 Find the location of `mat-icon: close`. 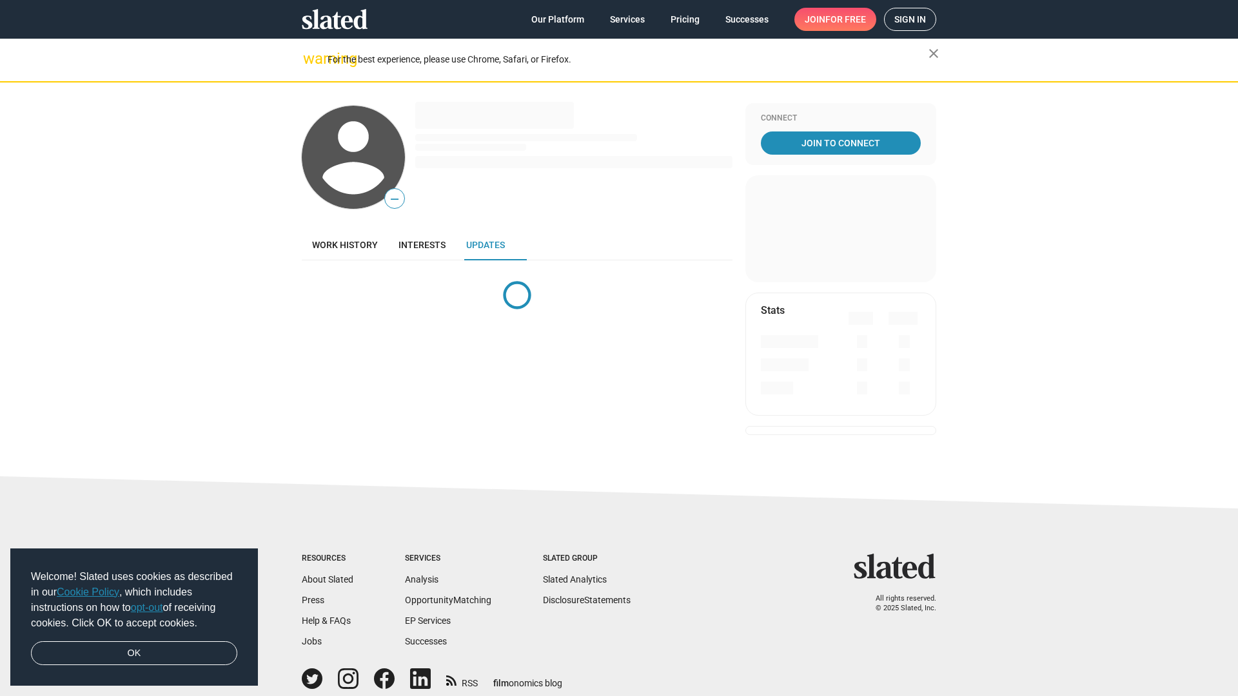

mat-icon: close is located at coordinates (934, 54).